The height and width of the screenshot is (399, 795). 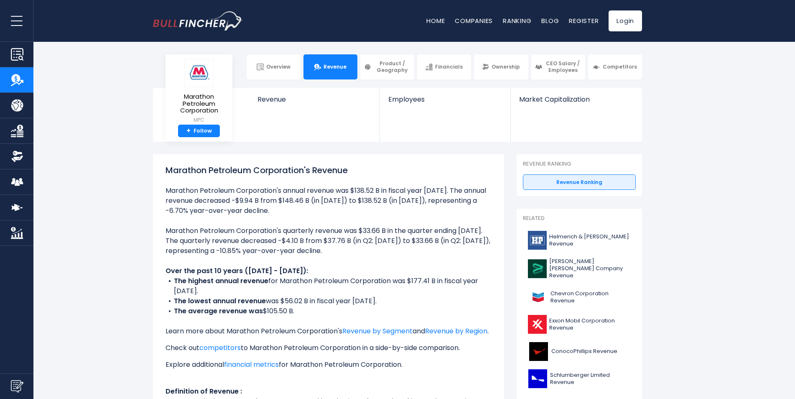 I want to click on a: Revenue by Segment, so click(x=378, y=331).